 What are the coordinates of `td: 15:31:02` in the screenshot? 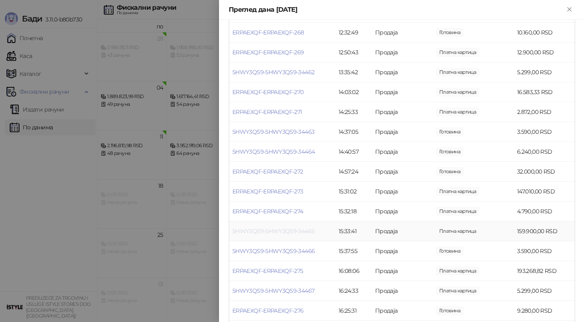 It's located at (353, 191).